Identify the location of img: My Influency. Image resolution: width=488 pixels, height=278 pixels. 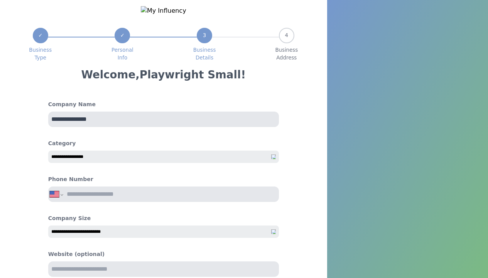
(164, 11).